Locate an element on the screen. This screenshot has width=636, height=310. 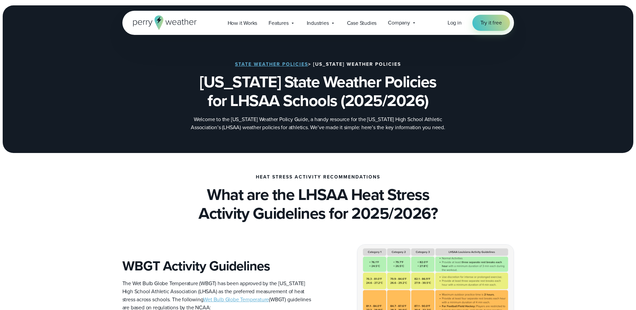
h2: What are the LHSAA Heat Stress Activity Guidelines for 2025/2026? is located at coordinates (318, 204).